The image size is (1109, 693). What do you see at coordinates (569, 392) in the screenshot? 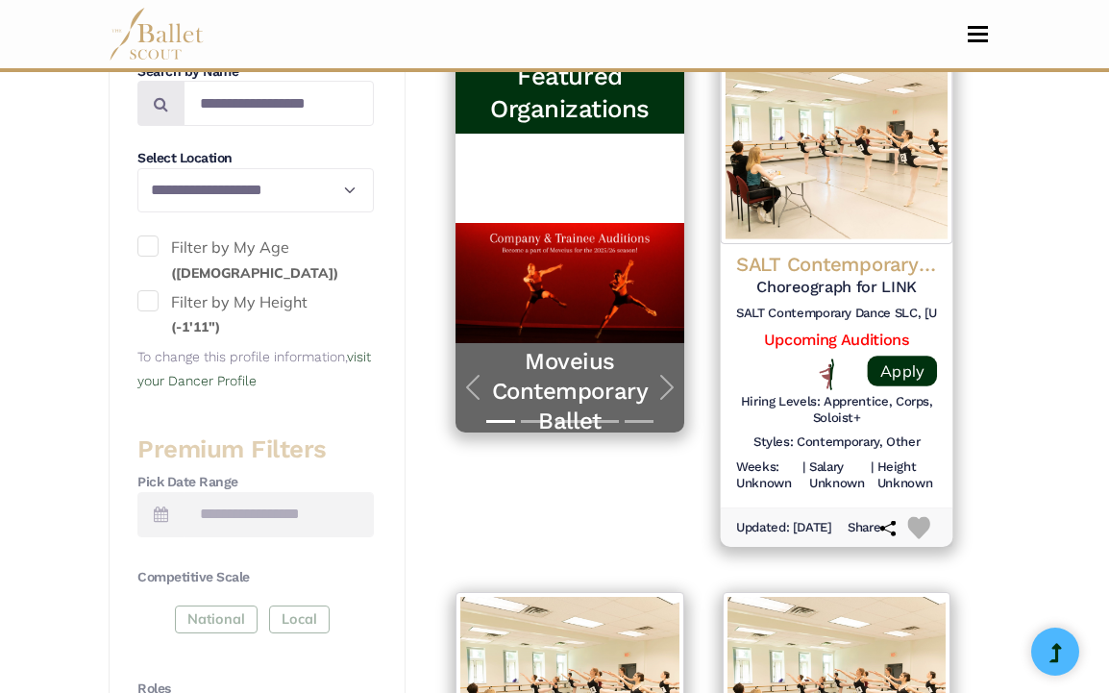
I see `a: Moveius Contemporary Ballet` at bounding box center [569, 392].